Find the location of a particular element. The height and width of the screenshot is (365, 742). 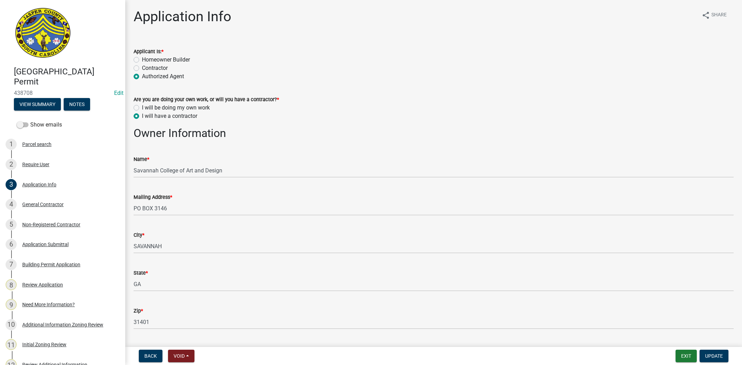

span: Update is located at coordinates (713, 356).